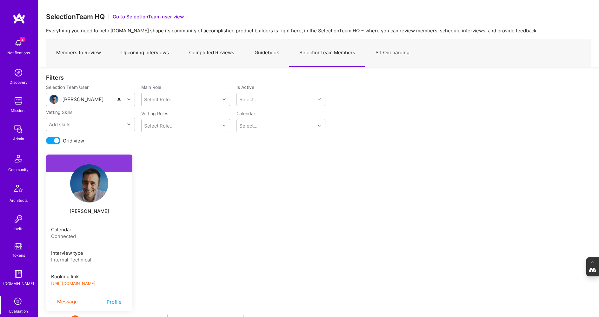  What do you see at coordinates (18, 274) in the screenshot?
I see `img: guide book` at bounding box center [18, 274].